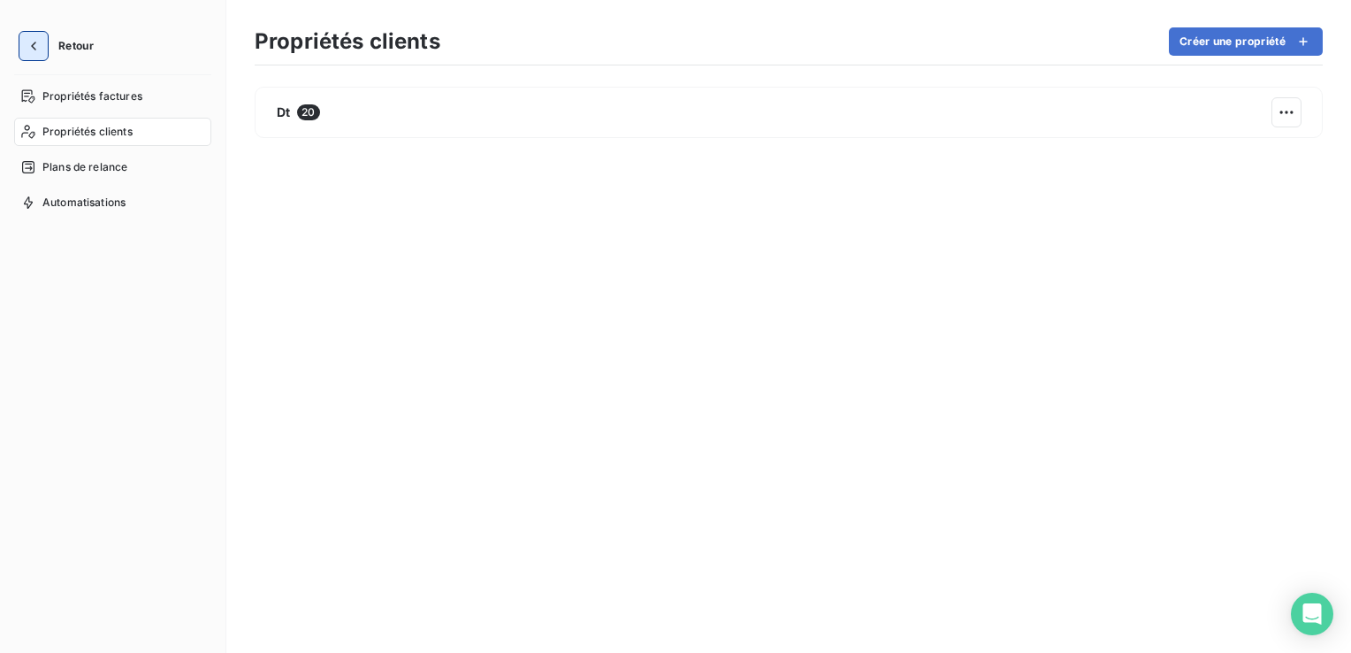 The image size is (1351, 653). Describe the element at coordinates (112, 203) in the screenshot. I see `a: Automatisations` at that location.